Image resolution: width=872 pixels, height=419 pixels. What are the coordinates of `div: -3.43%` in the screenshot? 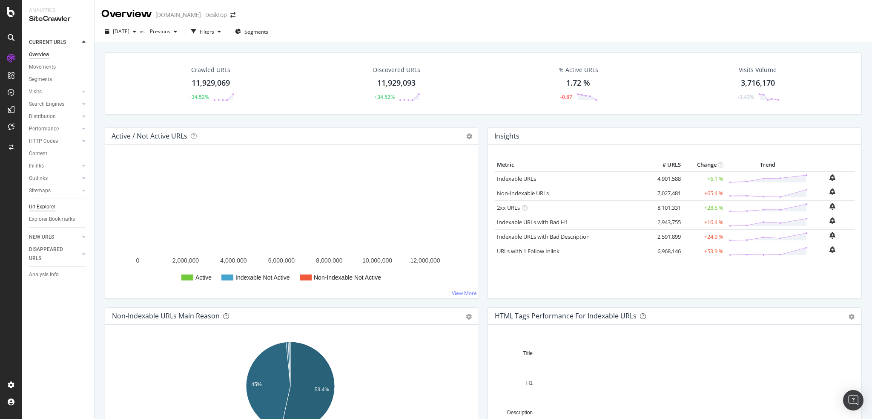 It's located at (746, 97).